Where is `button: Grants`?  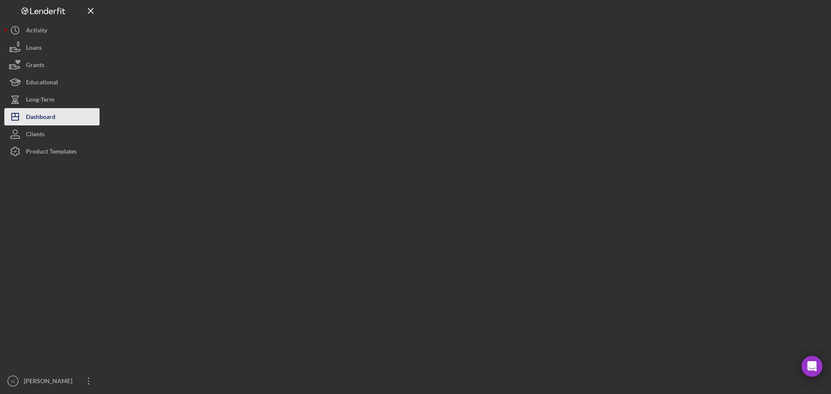 button: Grants is located at coordinates (52, 65).